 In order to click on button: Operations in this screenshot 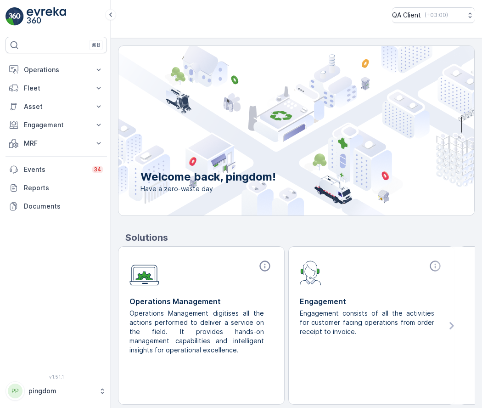, I will do `click(56, 70)`.